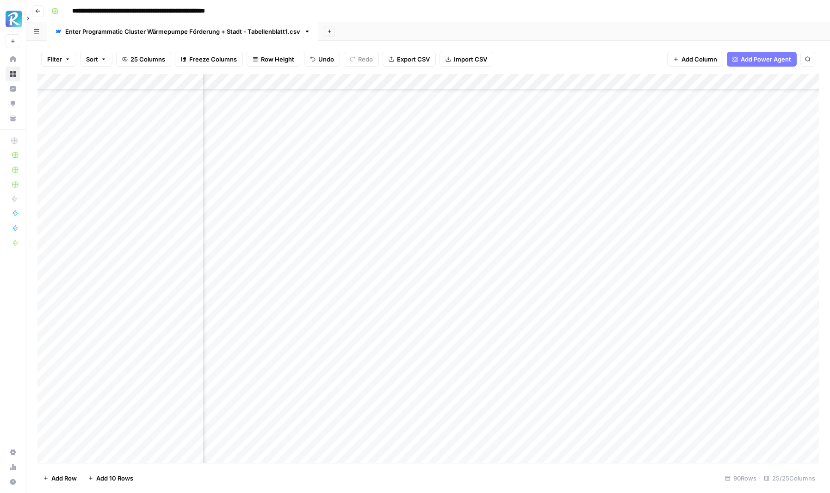 Image resolution: width=830 pixels, height=493 pixels. What do you see at coordinates (13, 89) in the screenshot?
I see `a: Insights` at bounding box center [13, 89].